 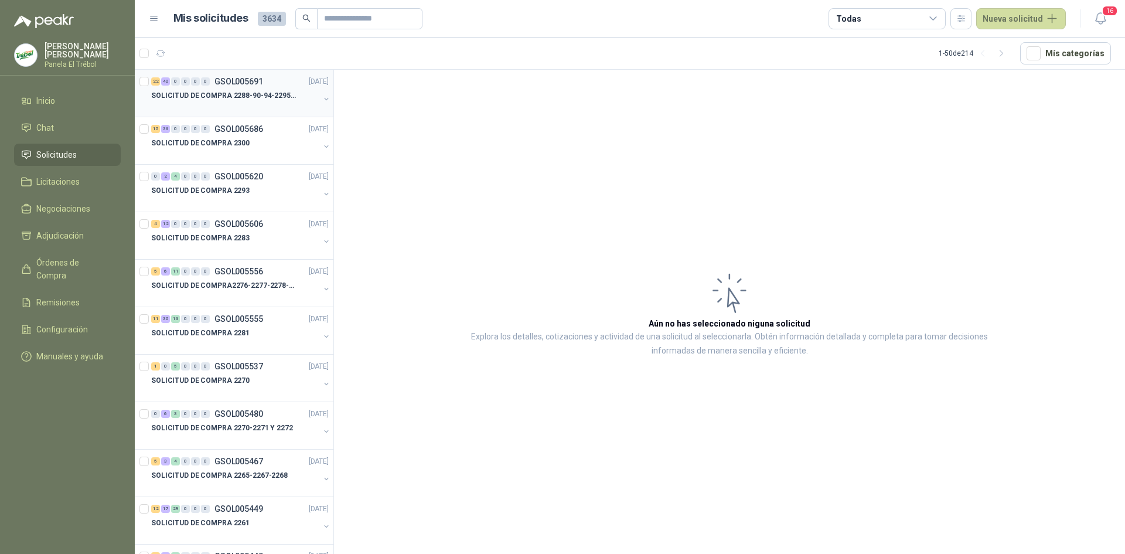 What do you see at coordinates (67, 302) in the screenshot?
I see `a: Remisiones` at bounding box center [67, 302].